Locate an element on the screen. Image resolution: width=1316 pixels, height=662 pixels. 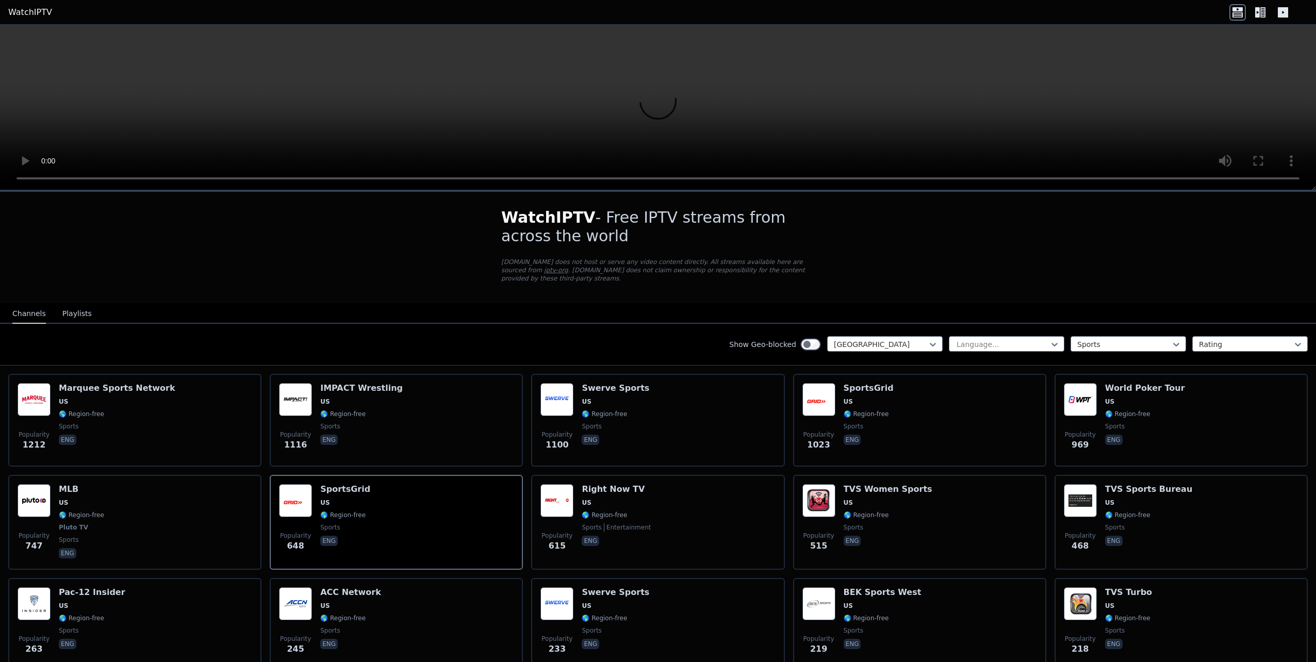
h6: World Poker Tour is located at coordinates (1145, 388).